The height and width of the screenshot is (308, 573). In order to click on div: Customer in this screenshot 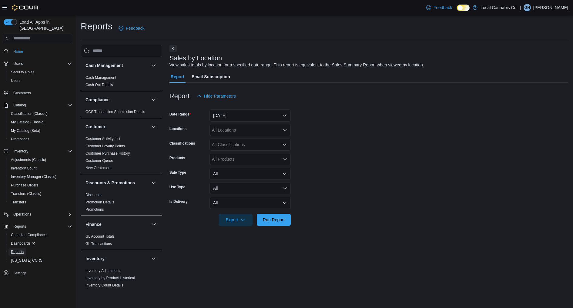, I will do `click(121, 155)`.